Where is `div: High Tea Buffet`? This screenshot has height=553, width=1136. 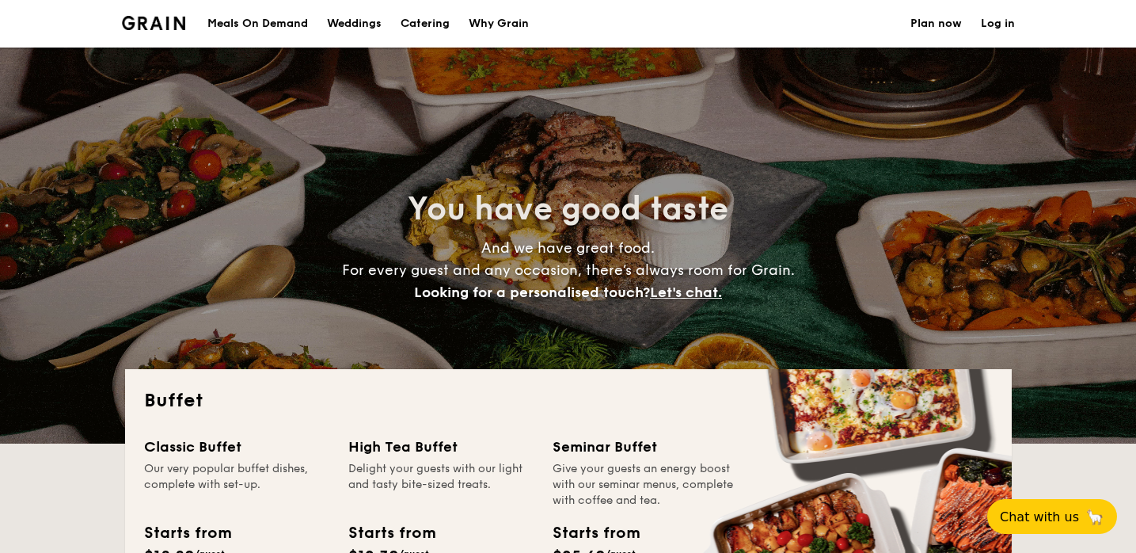
div: High Tea Buffet is located at coordinates (441, 447).